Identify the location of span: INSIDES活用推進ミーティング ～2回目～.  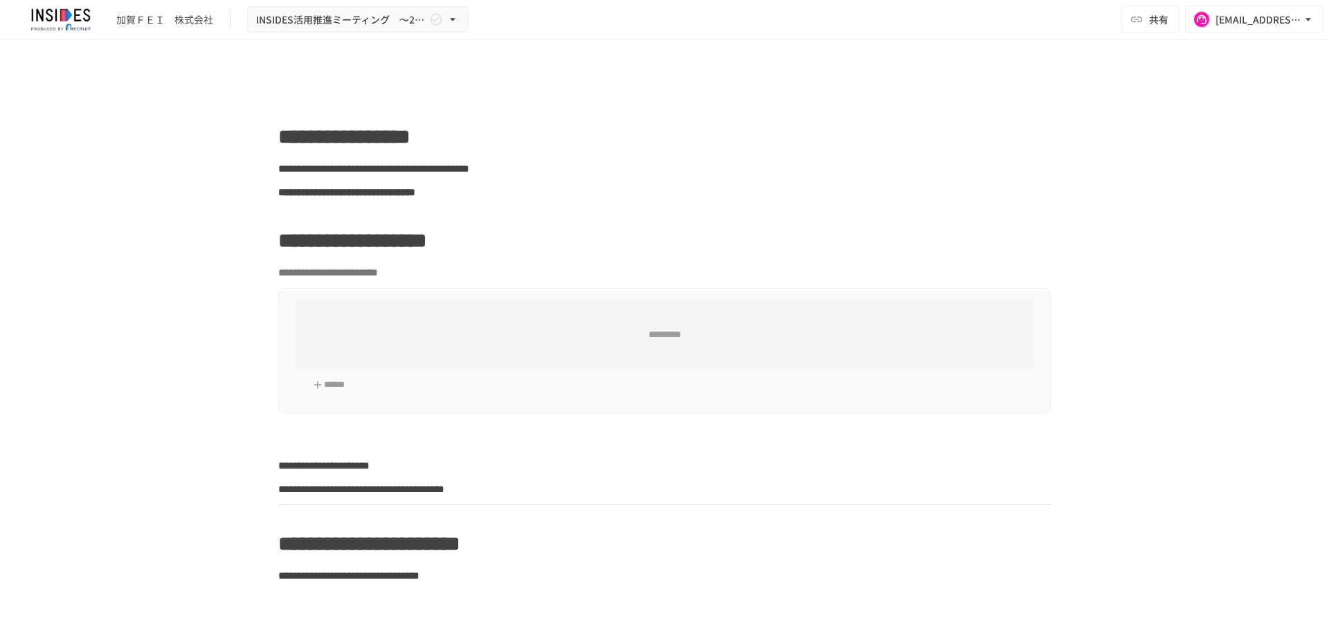
(341, 19).